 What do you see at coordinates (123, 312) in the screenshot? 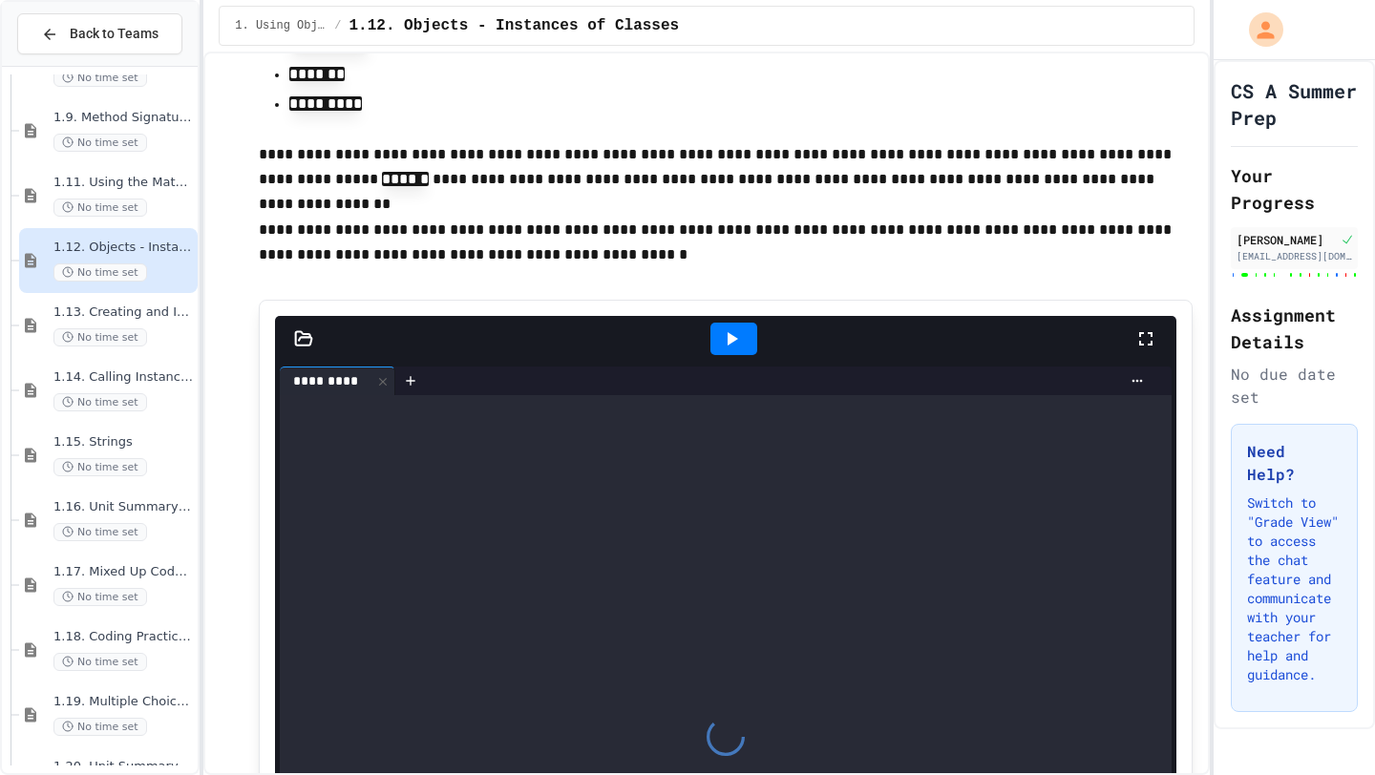
I see `span: 1.13. Creating and Initializing Objects: Constructors` at bounding box center [123, 312].